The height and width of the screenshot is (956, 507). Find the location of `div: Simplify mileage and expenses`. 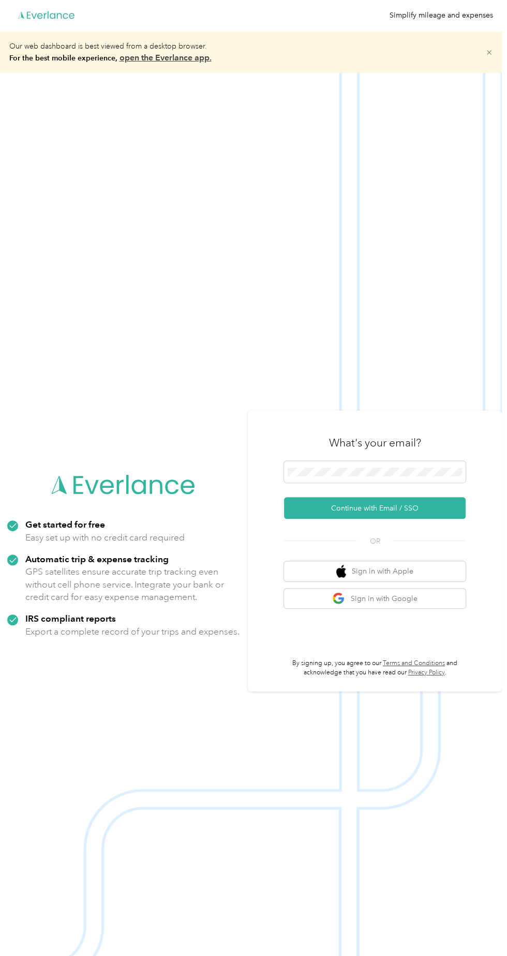

div: Simplify mileage and expenses is located at coordinates (441, 15).